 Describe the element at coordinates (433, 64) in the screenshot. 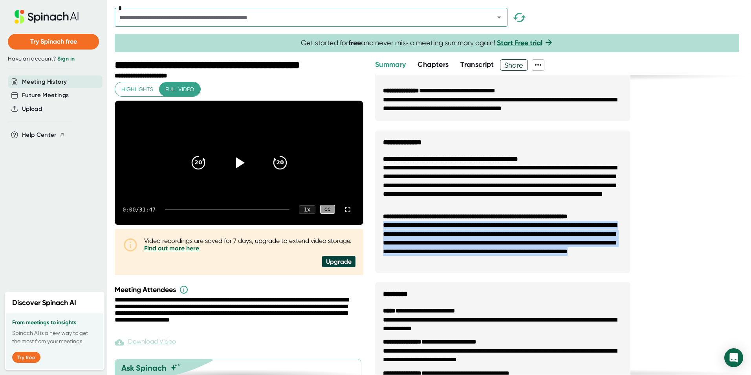

I see `span: Chapters` at that location.